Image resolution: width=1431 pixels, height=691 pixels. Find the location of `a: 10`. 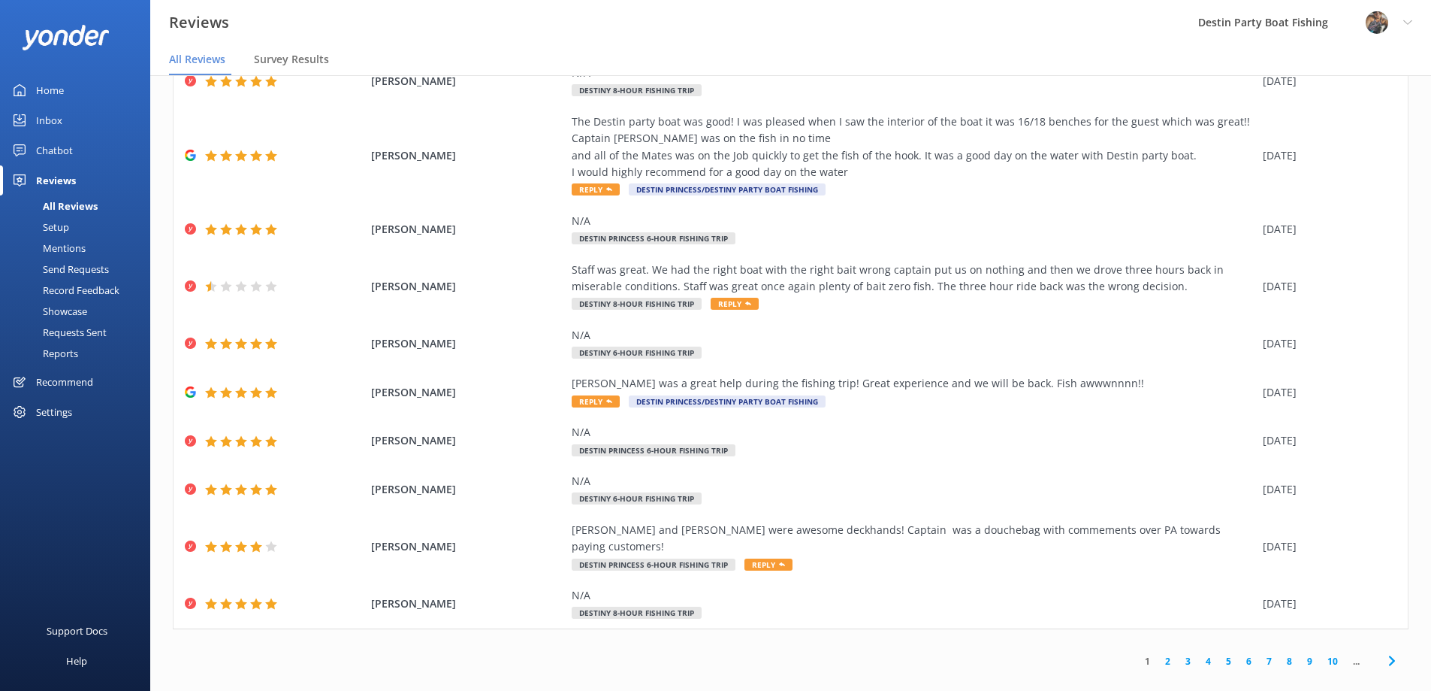

a: 10 is located at coordinates (1333, 660).